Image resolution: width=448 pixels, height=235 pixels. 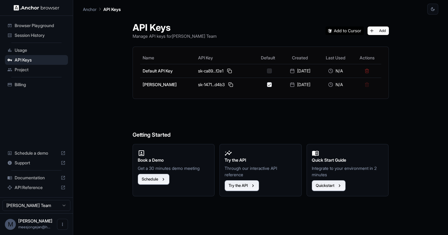 I want to click on span: Project, so click(x=40, y=70).